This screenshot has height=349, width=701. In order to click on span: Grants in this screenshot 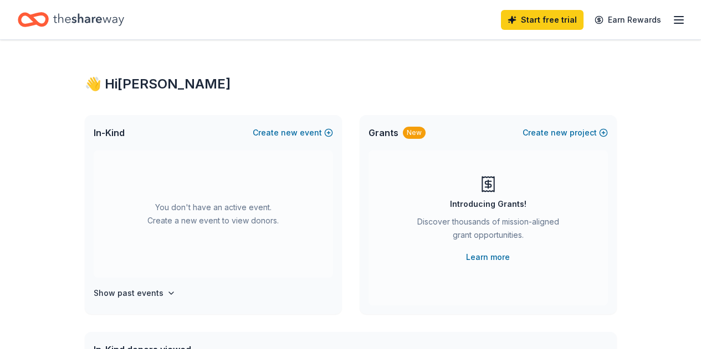, I will do `click(383, 133)`.